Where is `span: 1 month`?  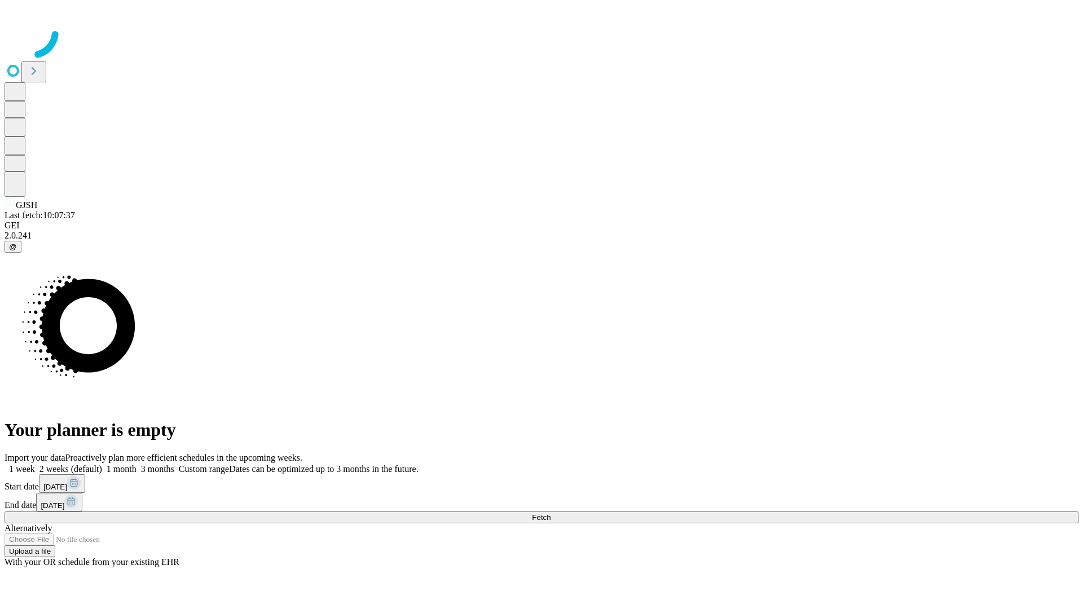 span: 1 month is located at coordinates (121, 469).